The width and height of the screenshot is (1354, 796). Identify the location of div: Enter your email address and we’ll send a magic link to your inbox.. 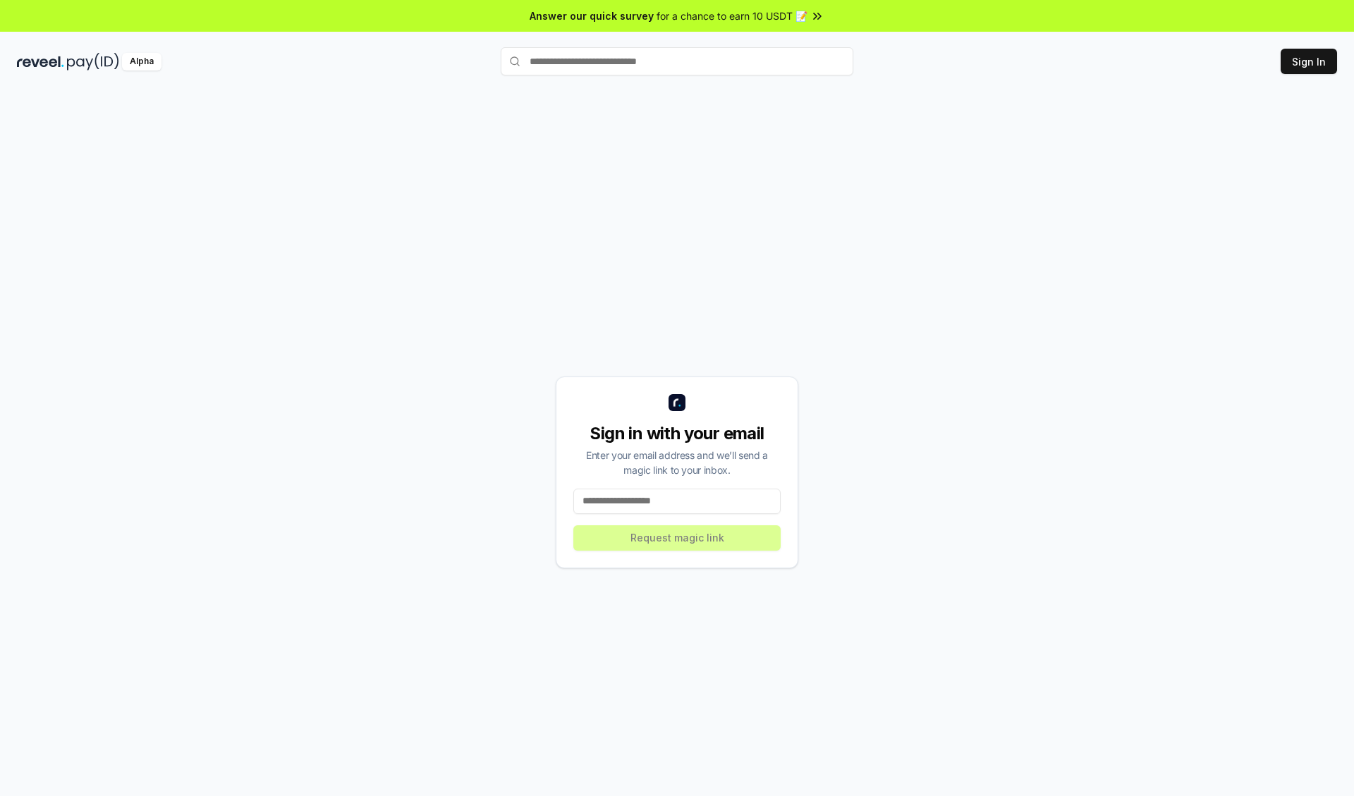
(677, 463).